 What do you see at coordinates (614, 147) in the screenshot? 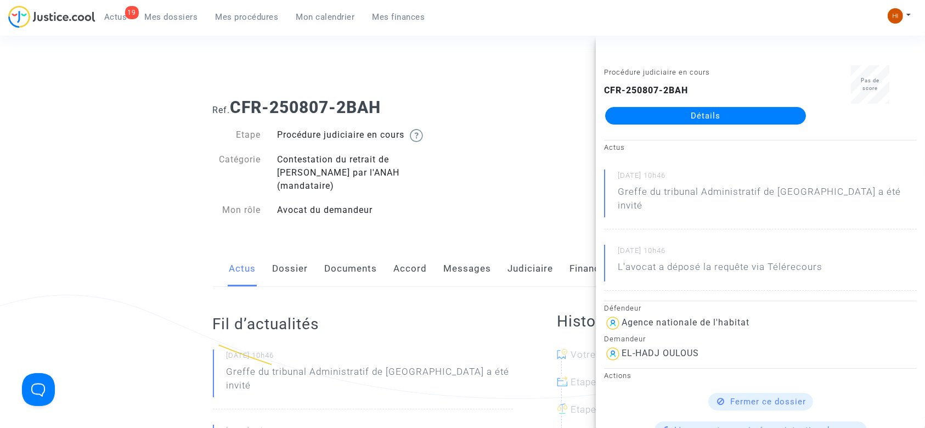
I see `small: Actus` at bounding box center [614, 147].